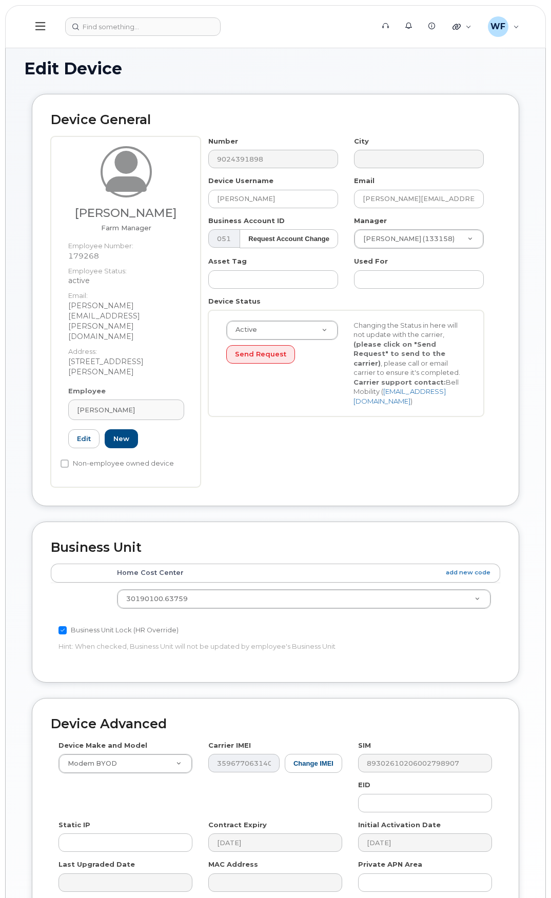 This screenshot has height=898, width=551. Describe the element at coordinates (125, 764) in the screenshot. I see `a: Modem BYOD` at that location.